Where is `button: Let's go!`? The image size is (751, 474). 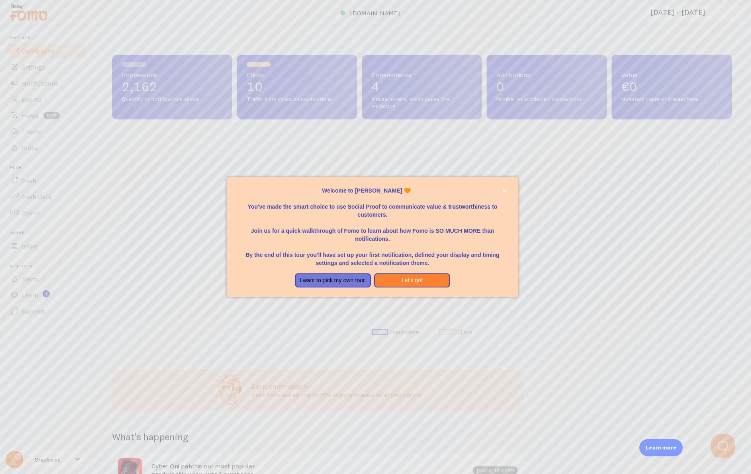 button: Let's go! is located at coordinates (412, 280).